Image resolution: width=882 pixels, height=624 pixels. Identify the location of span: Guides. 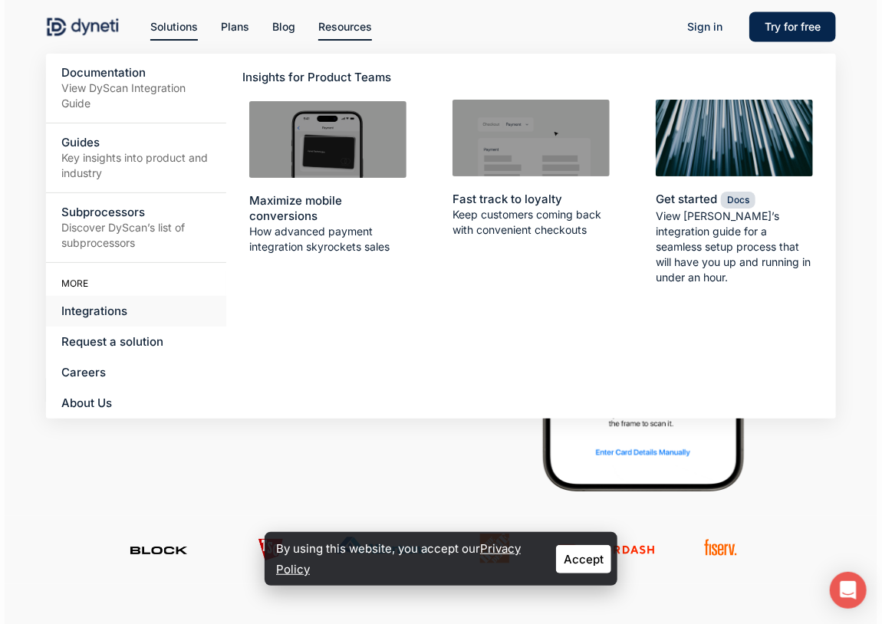
(81, 142).